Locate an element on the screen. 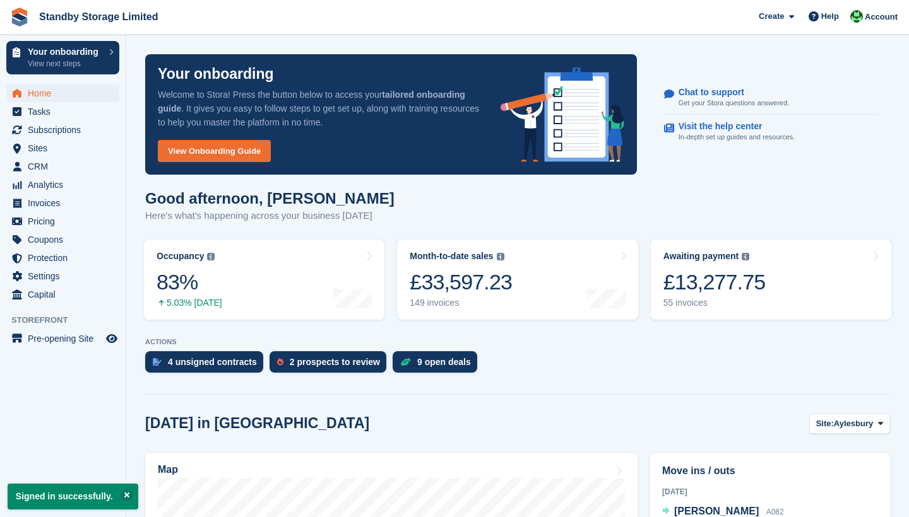 The width and height of the screenshot is (909, 517). a: Awaiting payment £13,277.75 55 invoices is located at coordinates (770, 280).